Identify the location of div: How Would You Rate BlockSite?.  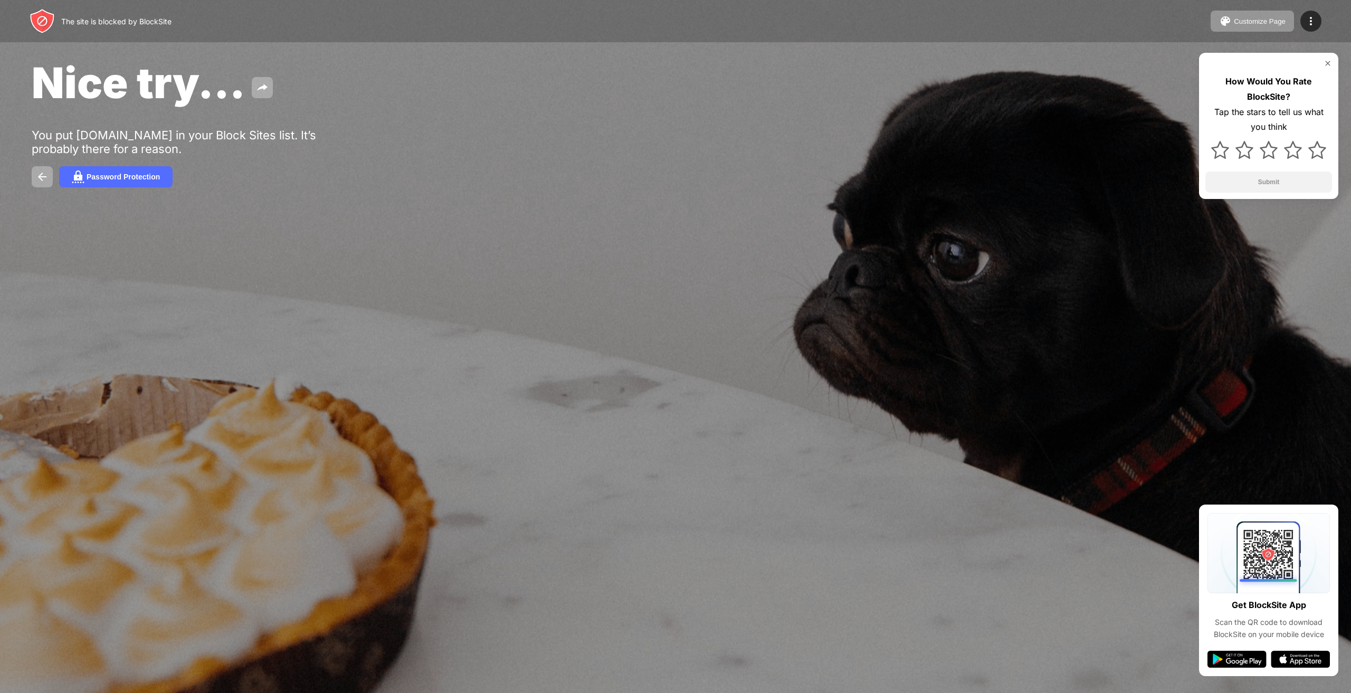
(1269, 89).